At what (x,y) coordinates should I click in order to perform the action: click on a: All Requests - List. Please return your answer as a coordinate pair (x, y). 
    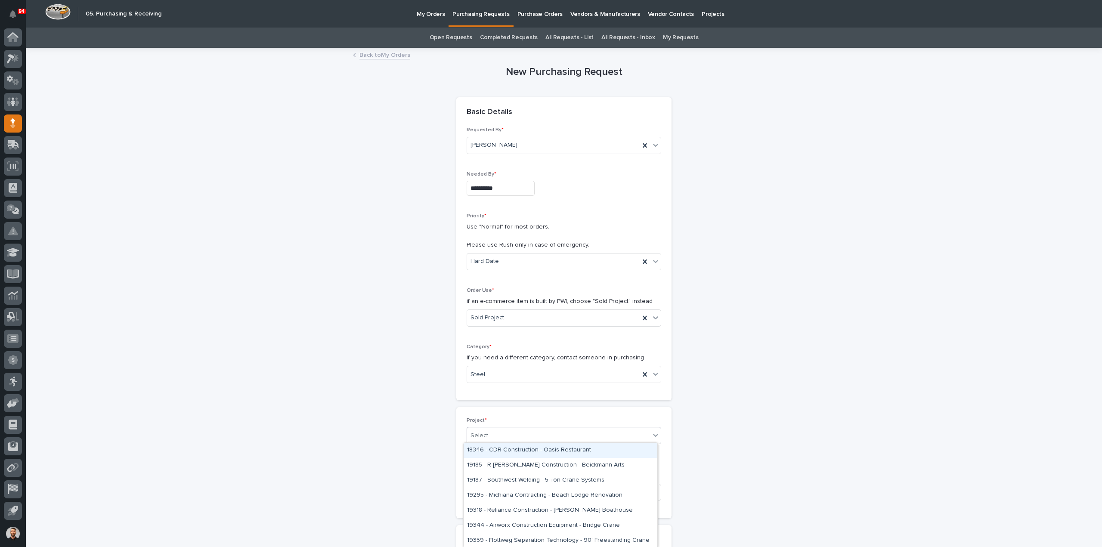
    Looking at the image, I should click on (569, 37).